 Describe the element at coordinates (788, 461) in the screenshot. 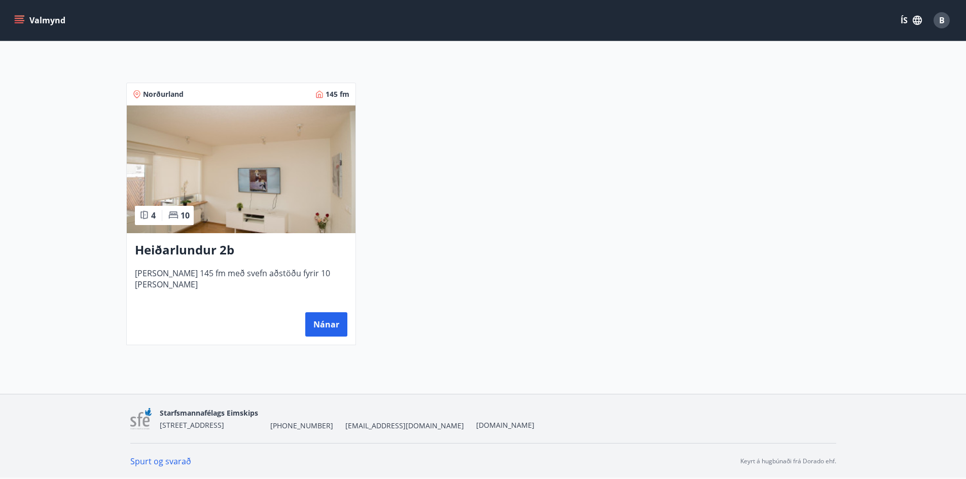

I see `p: Keyrt á hugbúnaði frá Dorado ehf.` at that location.